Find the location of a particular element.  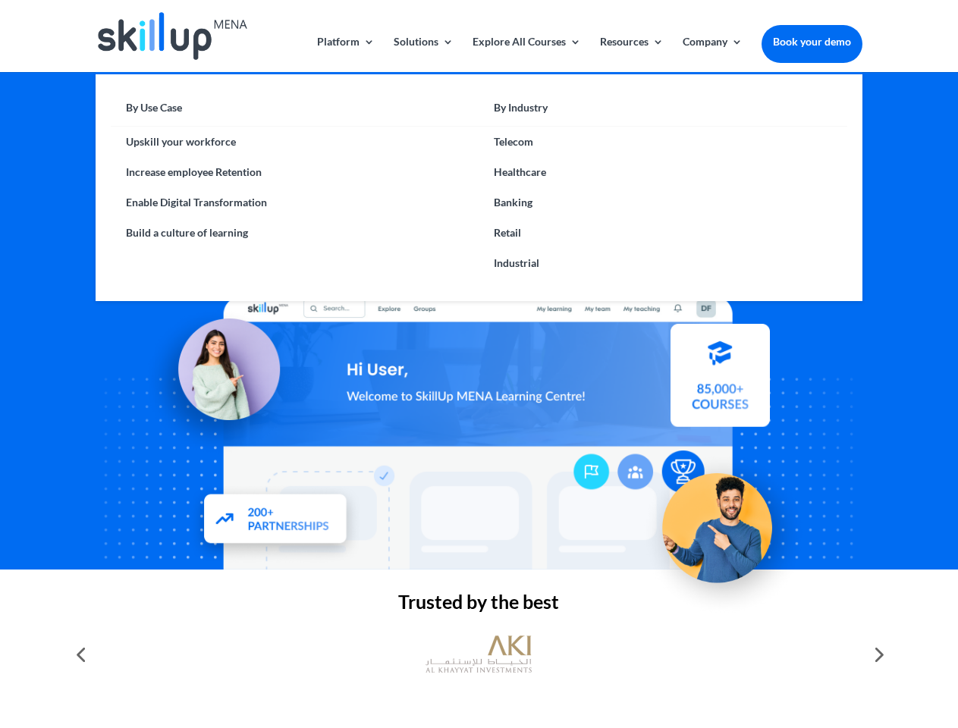

h2: Trusted by the best is located at coordinates (479, 605).